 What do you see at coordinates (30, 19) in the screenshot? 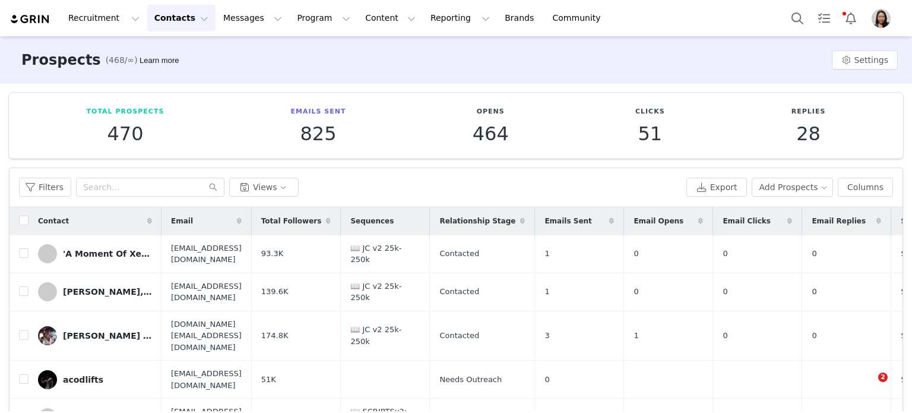
I see `a: grin logo` at bounding box center [30, 19].